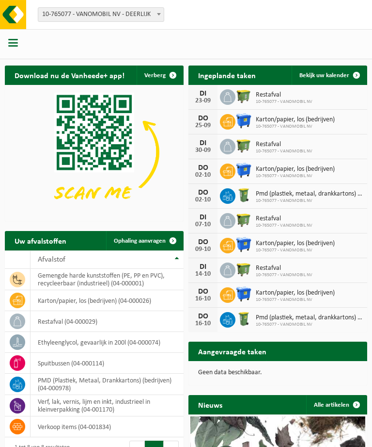 This screenshot has height=447, width=372. What do you see at coordinates (210, 404) in the screenshot?
I see `h2: Nieuws` at bounding box center [210, 404].